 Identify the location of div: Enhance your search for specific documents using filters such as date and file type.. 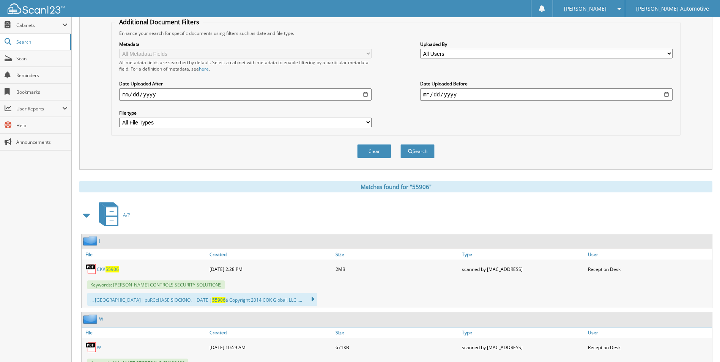
(395, 33).